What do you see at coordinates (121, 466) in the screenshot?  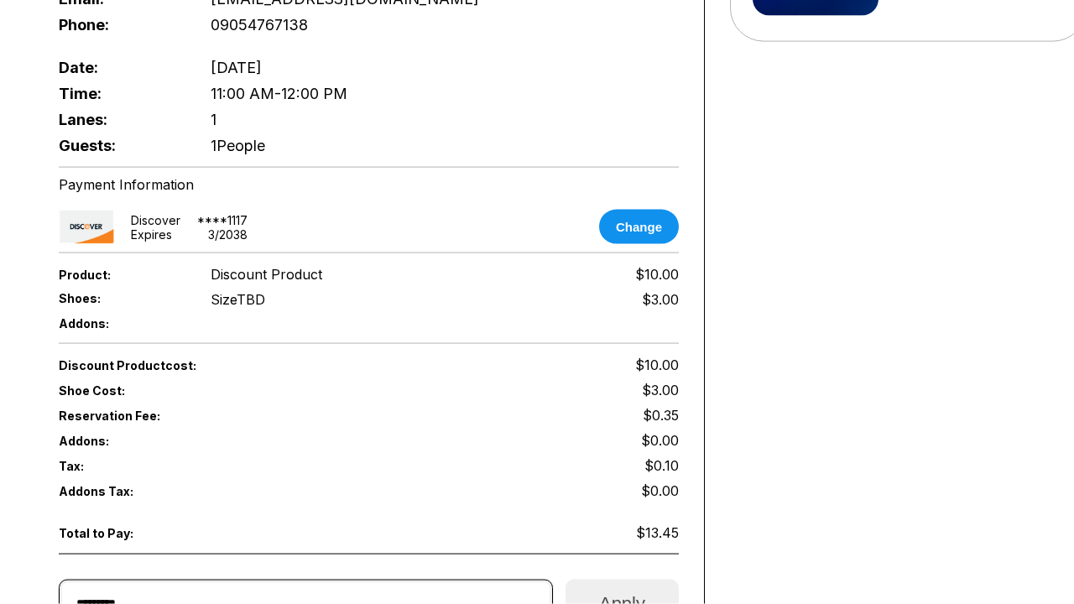 I see `span: Tax:` at bounding box center [121, 466].